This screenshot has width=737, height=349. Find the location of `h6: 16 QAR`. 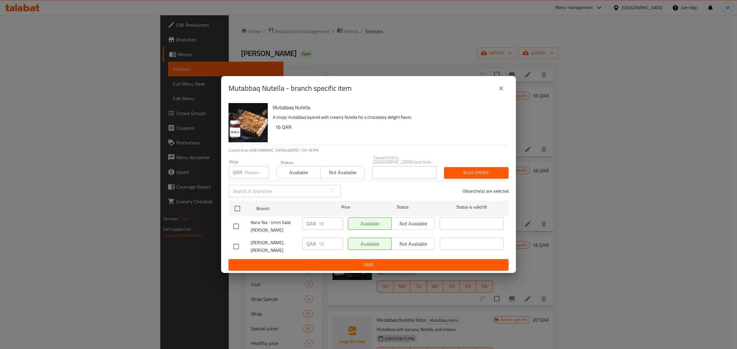

h6: 16 QAR is located at coordinates (389, 127).